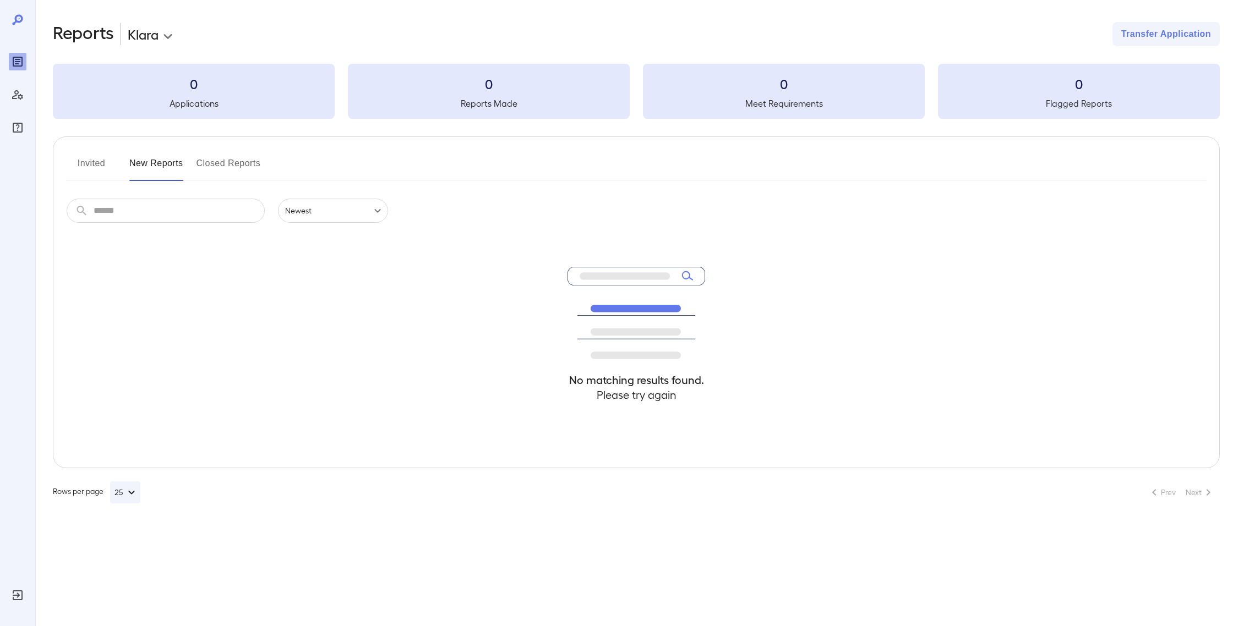 The width and height of the screenshot is (1233, 626). What do you see at coordinates (156, 168) in the screenshot?
I see `button: New Reports` at bounding box center [156, 168].